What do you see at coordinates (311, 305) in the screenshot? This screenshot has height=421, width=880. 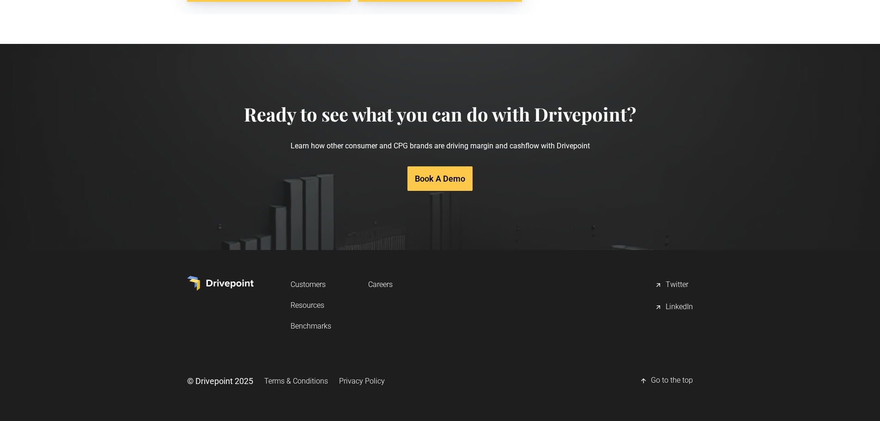 I see `a: Resources` at bounding box center [311, 305].